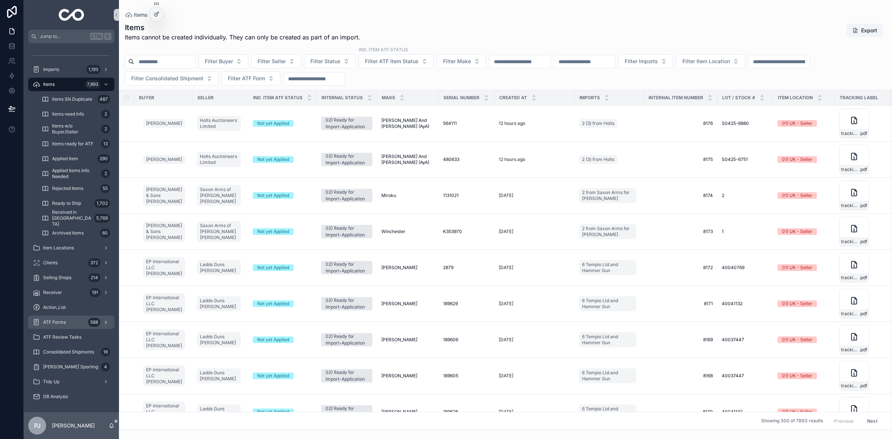 This screenshot has width=892, height=439. I want to click on span: K353970, so click(452, 231).